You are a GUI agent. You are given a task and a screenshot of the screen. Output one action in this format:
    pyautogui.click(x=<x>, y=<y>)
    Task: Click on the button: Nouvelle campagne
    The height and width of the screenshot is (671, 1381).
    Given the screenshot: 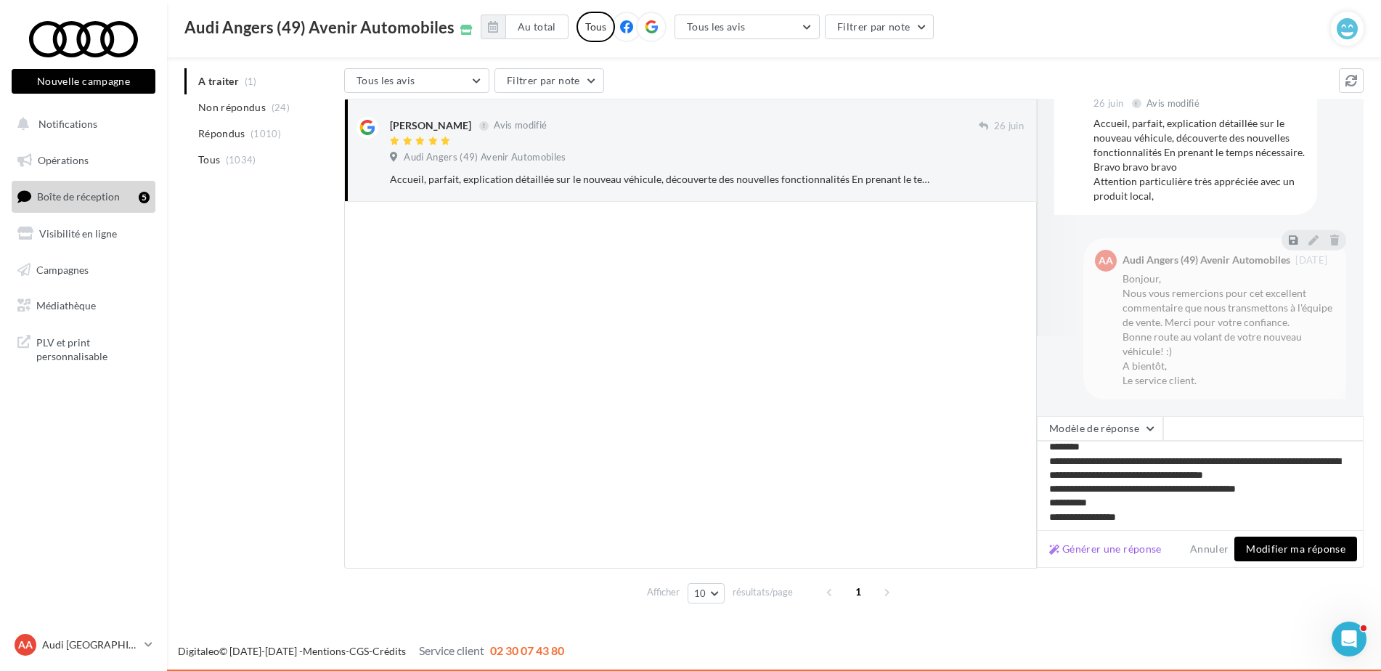 What is the action you would take?
    pyautogui.click(x=84, y=81)
    